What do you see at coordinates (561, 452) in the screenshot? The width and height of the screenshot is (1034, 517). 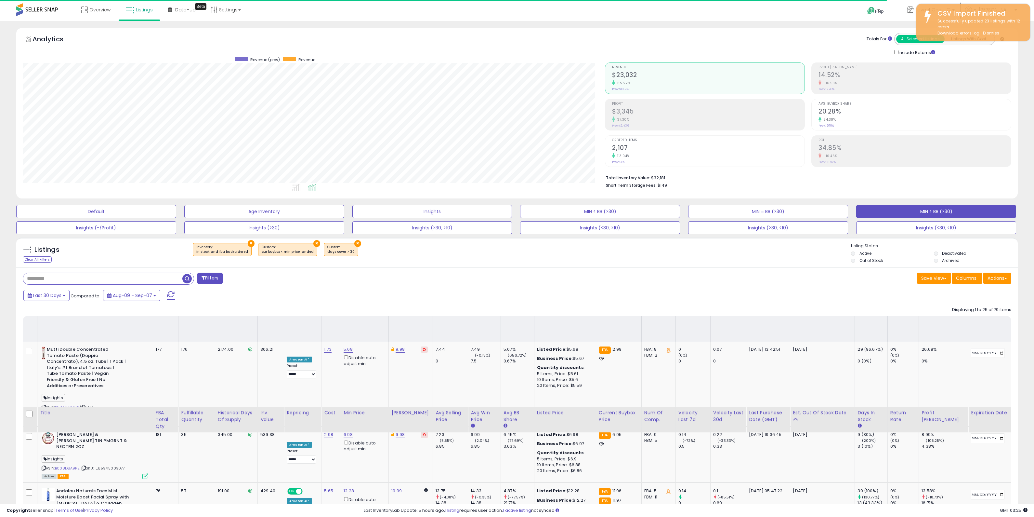 I see `b: Quantity discounts` at bounding box center [561, 452].